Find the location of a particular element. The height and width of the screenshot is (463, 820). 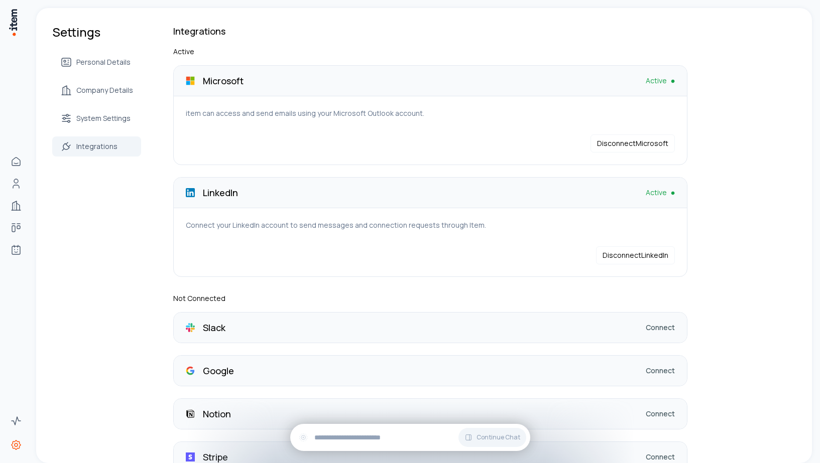

h2: Integrations is located at coordinates (430, 31).